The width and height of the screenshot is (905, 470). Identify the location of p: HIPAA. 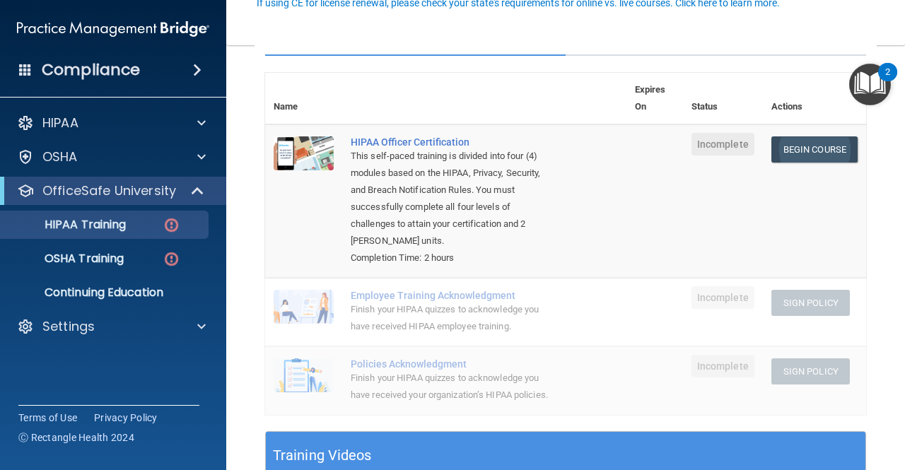
(60, 123).